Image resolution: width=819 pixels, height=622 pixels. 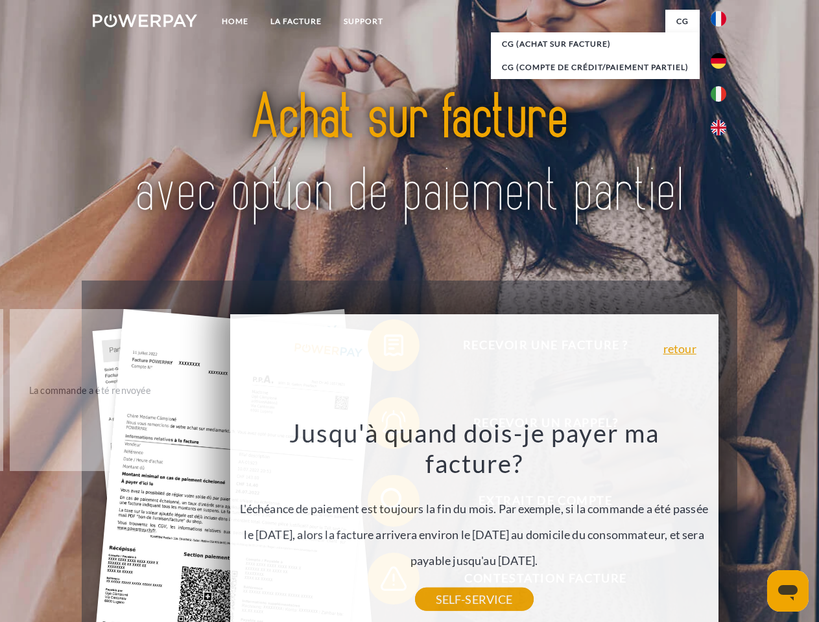 What do you see at coordinates (145, 21) in the screenshot?
I see `img: logo-powerpay-white.svg` at bounding box center [145, 21].